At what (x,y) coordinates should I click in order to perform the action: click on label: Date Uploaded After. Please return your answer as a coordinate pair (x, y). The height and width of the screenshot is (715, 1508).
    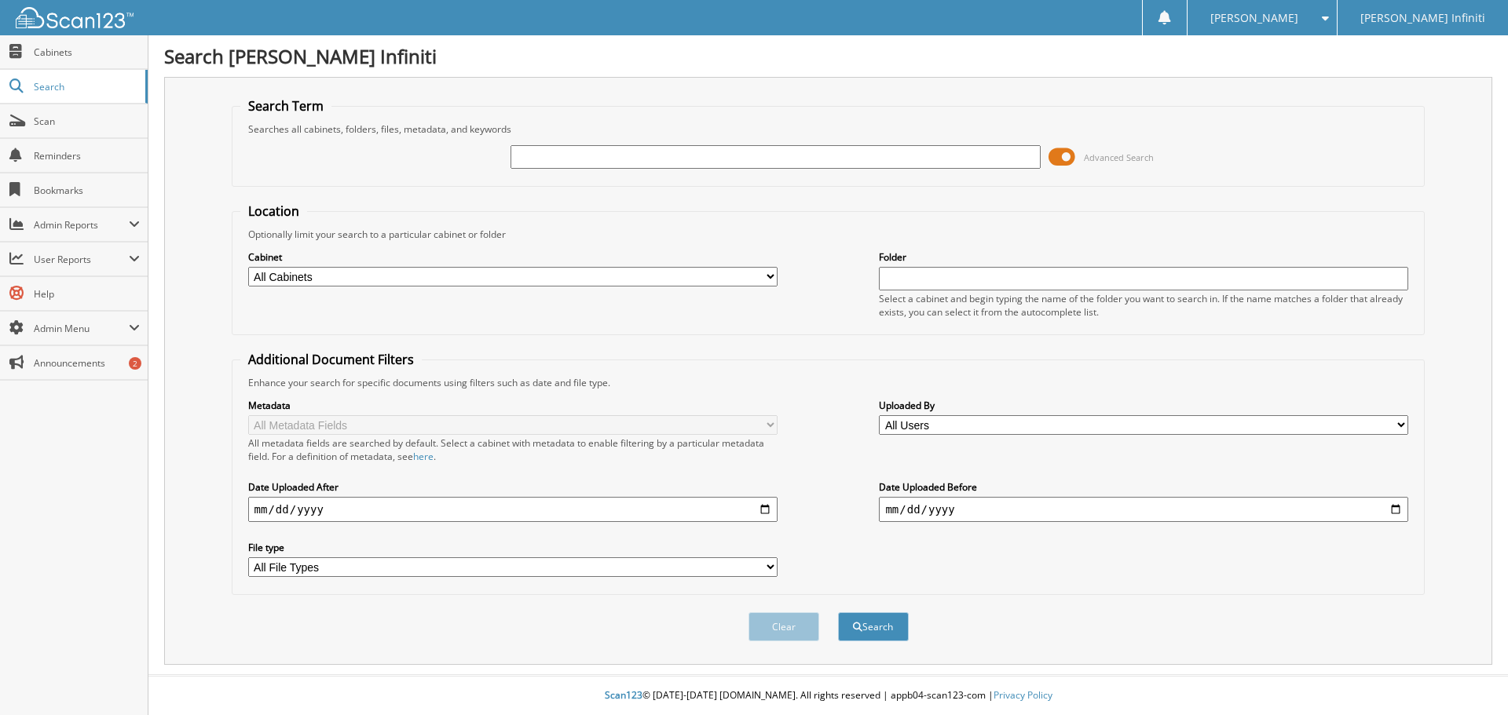
    Looking at the image, I should click on (513, 487).